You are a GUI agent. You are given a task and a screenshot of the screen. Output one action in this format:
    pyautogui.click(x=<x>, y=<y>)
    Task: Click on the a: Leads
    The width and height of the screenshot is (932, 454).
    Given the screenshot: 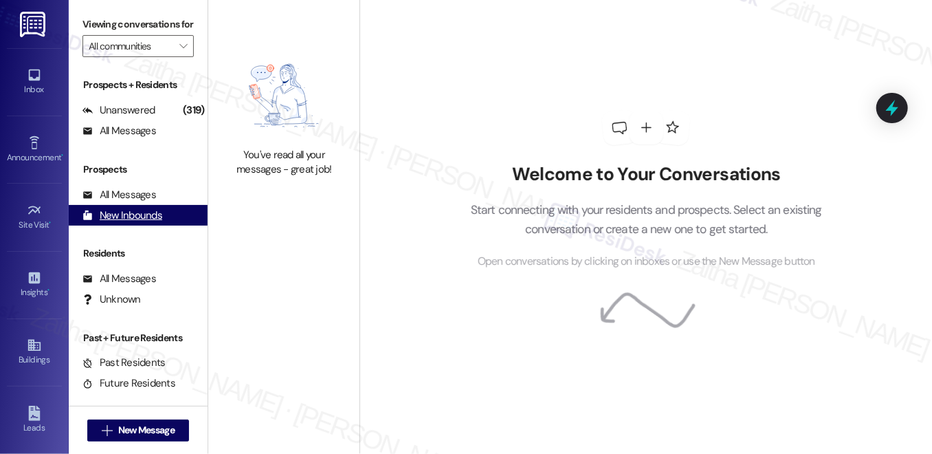 What is the action you would take?
    pyautogui.click(x=34, y=420)
    